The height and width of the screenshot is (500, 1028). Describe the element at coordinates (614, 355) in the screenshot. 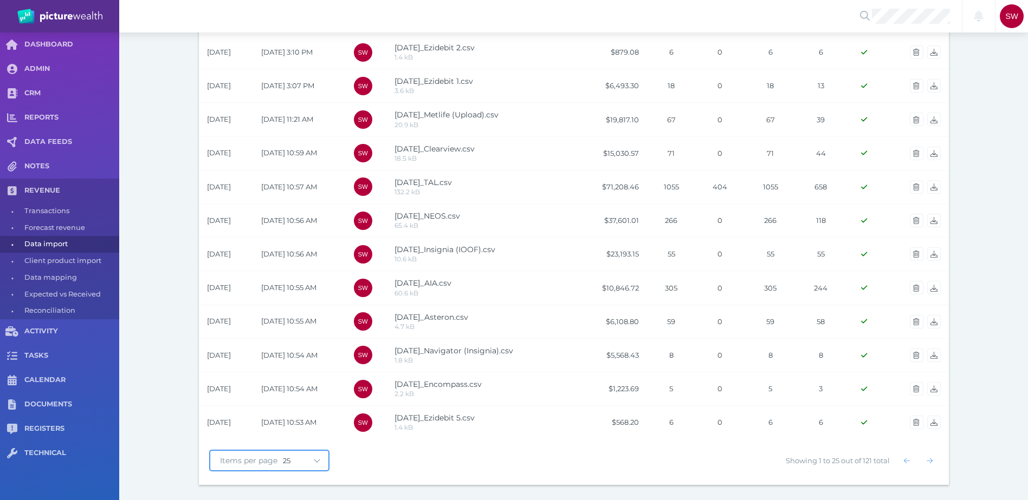

I see `td: $5,568.43` at that location.